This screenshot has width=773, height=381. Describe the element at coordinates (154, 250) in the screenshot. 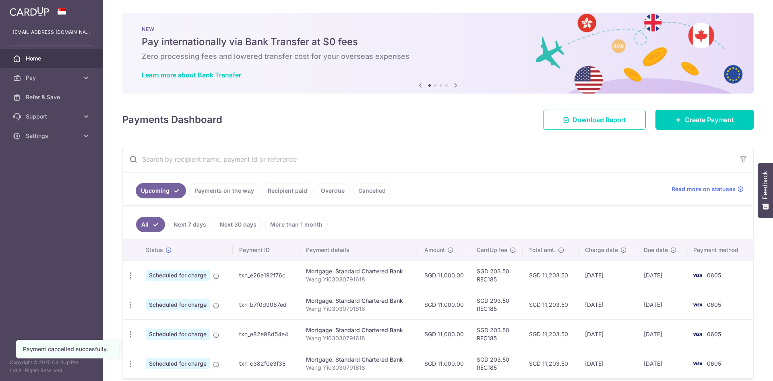

I see `span: Status` at that location.